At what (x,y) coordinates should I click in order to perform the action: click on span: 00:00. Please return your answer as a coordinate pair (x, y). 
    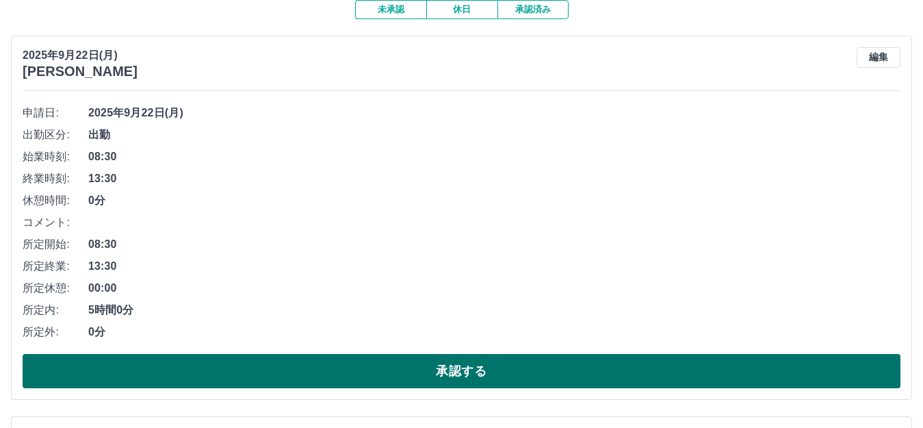
    Looking at the image, I should click on (494, 288).